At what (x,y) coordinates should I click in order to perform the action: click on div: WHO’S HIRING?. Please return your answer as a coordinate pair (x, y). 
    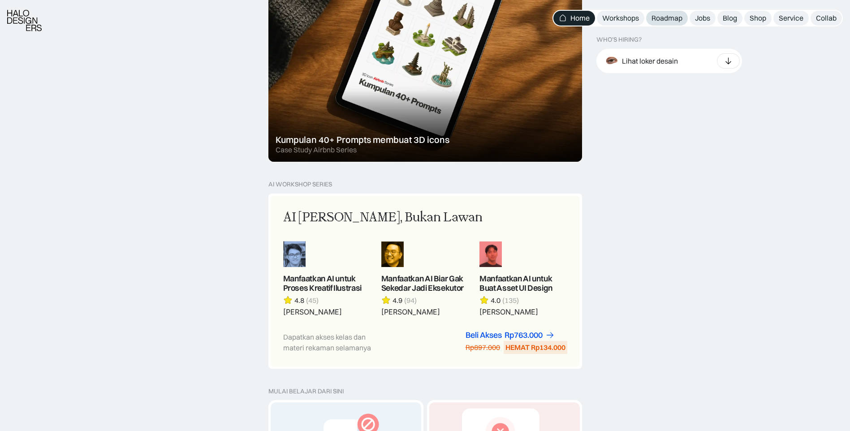
    Looking at the image, I should click on (619, 39).